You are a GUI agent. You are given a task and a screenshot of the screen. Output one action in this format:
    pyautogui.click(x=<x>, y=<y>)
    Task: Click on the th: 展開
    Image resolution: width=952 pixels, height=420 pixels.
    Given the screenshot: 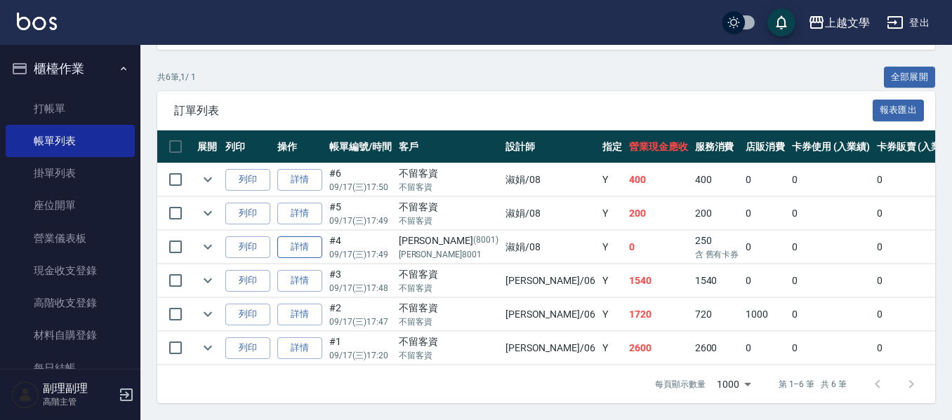 What is the action you would take?
    pyautogui.click(x=208, y=147)
    